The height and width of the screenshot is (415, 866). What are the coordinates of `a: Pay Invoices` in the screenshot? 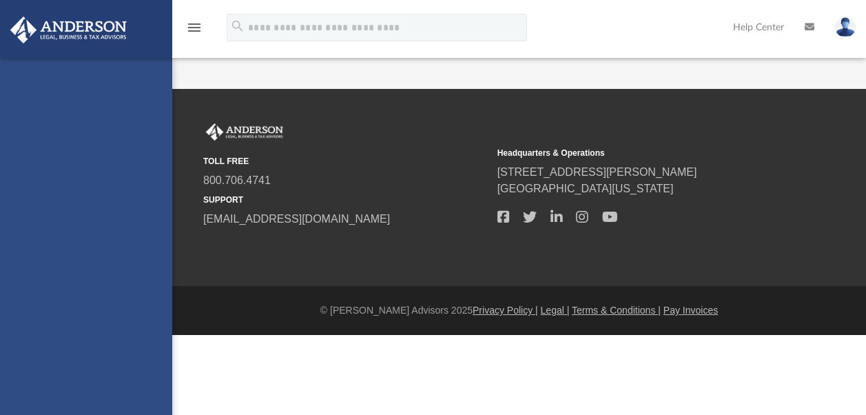 It's located at (690, 310).